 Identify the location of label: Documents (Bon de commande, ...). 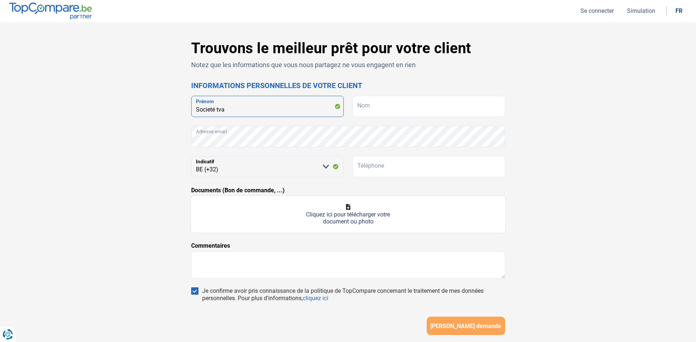
(238, 190).